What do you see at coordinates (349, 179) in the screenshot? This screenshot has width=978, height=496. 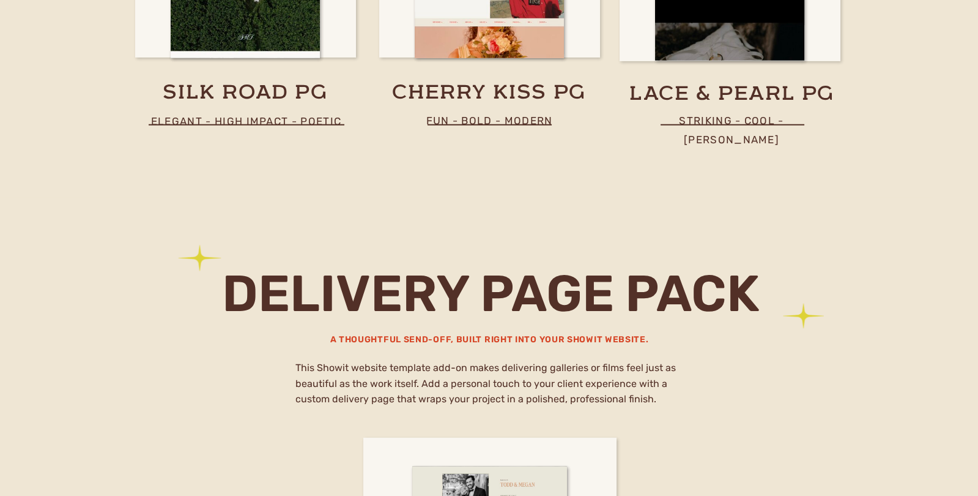 I see `h2: stand out` at bounding box center [349, 179].